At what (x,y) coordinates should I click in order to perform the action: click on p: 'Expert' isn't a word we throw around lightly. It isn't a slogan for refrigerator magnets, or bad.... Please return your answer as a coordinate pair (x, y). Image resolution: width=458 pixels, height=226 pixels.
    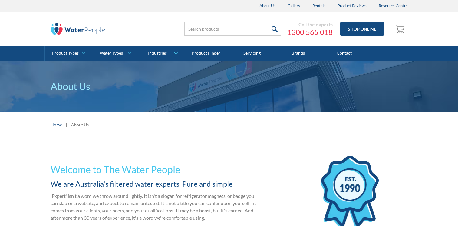
    Looking at the image, I should click on (154, 207).